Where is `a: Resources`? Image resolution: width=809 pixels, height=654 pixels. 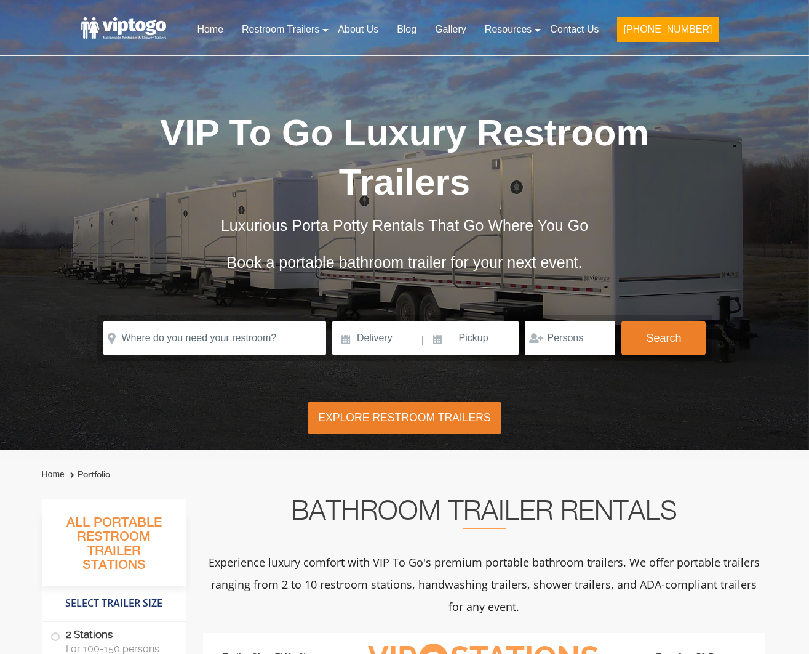 a: Resources is located at coordinates (508, 30).